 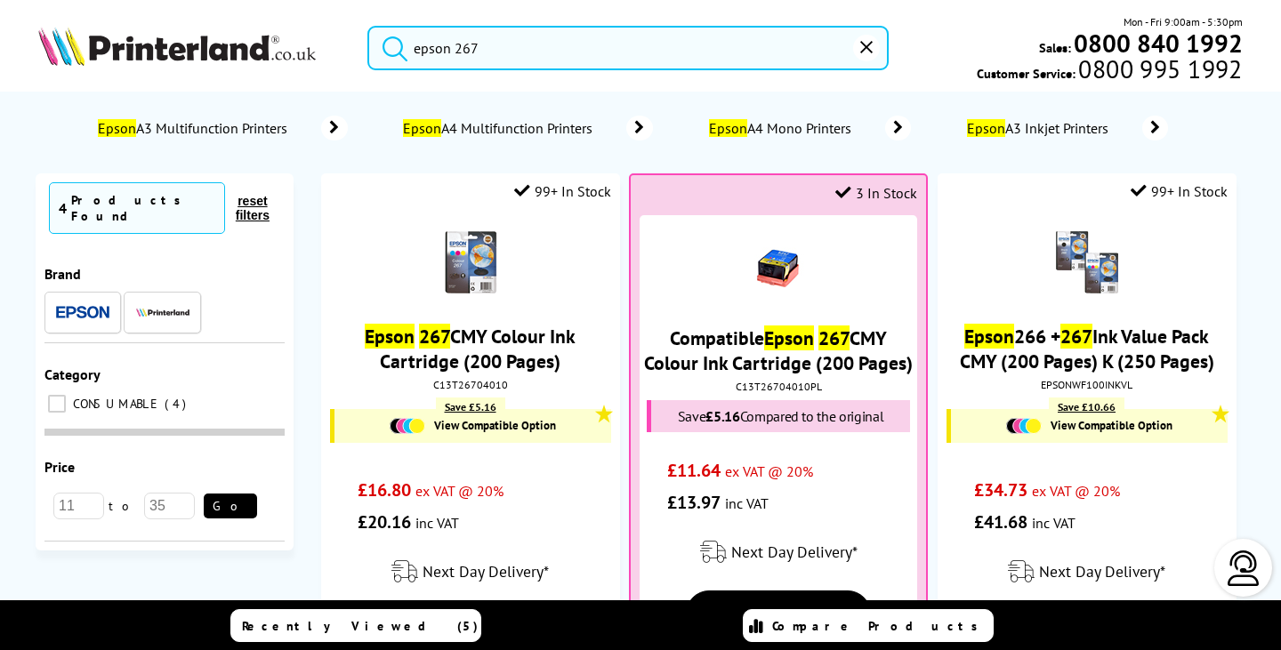 I want to click on span: £34.73, so click(x=1001, y=490).